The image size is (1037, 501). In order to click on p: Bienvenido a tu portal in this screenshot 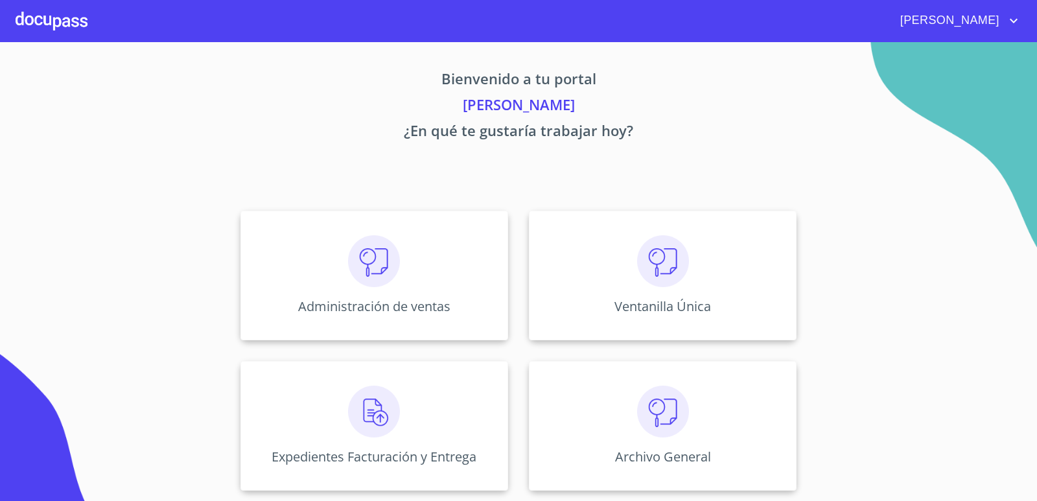, I will do `click(518, 81)`.